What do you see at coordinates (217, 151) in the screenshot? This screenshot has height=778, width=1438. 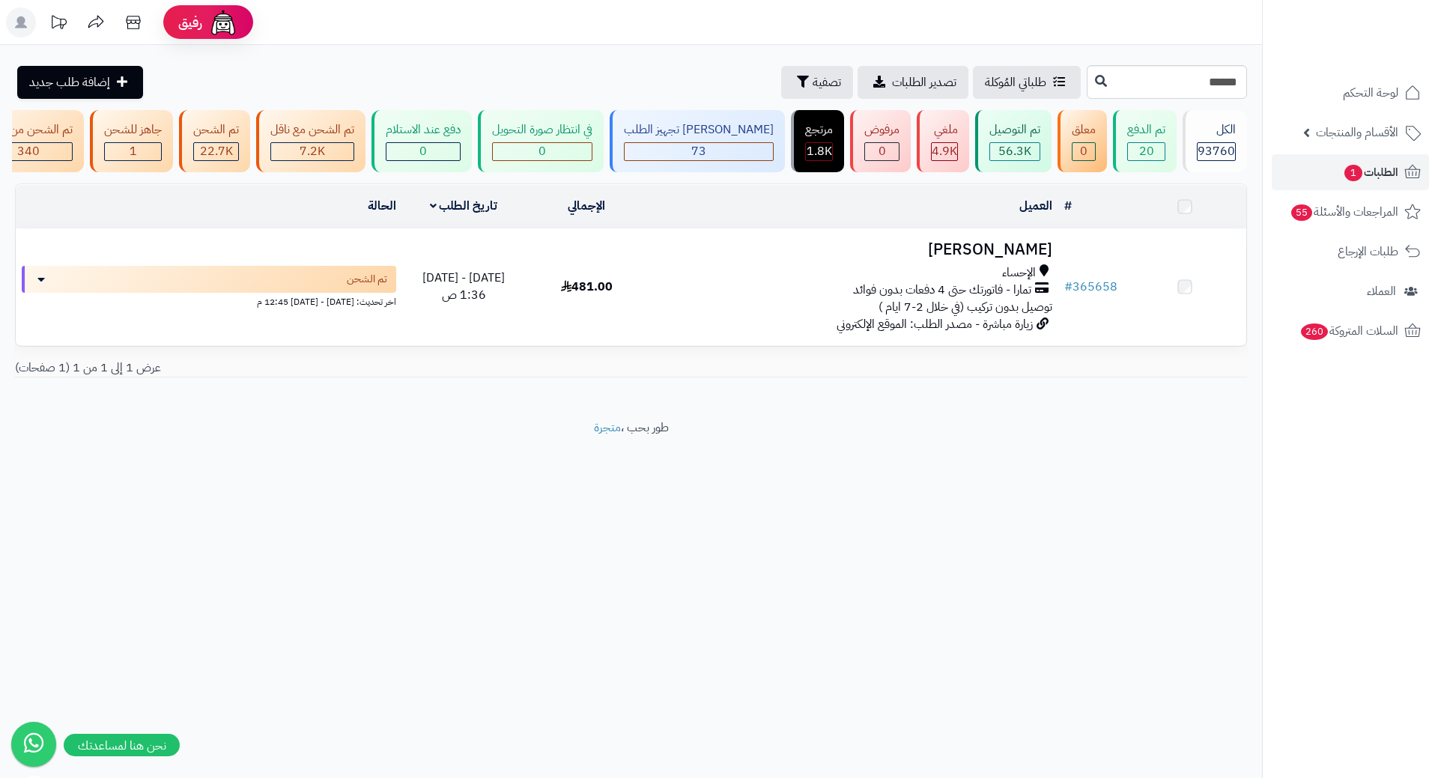 I see `span: 22.7K` at bounding box center [217, 151].